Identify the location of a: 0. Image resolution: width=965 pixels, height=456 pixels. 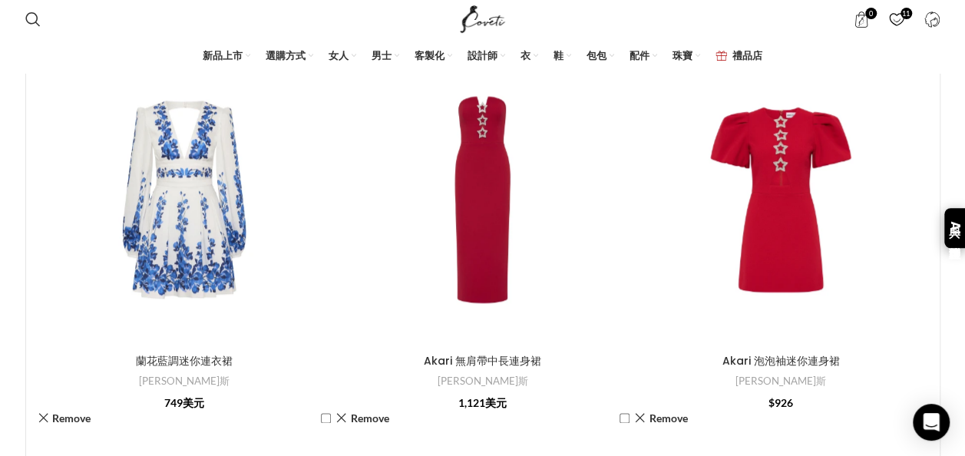
(861, 19).